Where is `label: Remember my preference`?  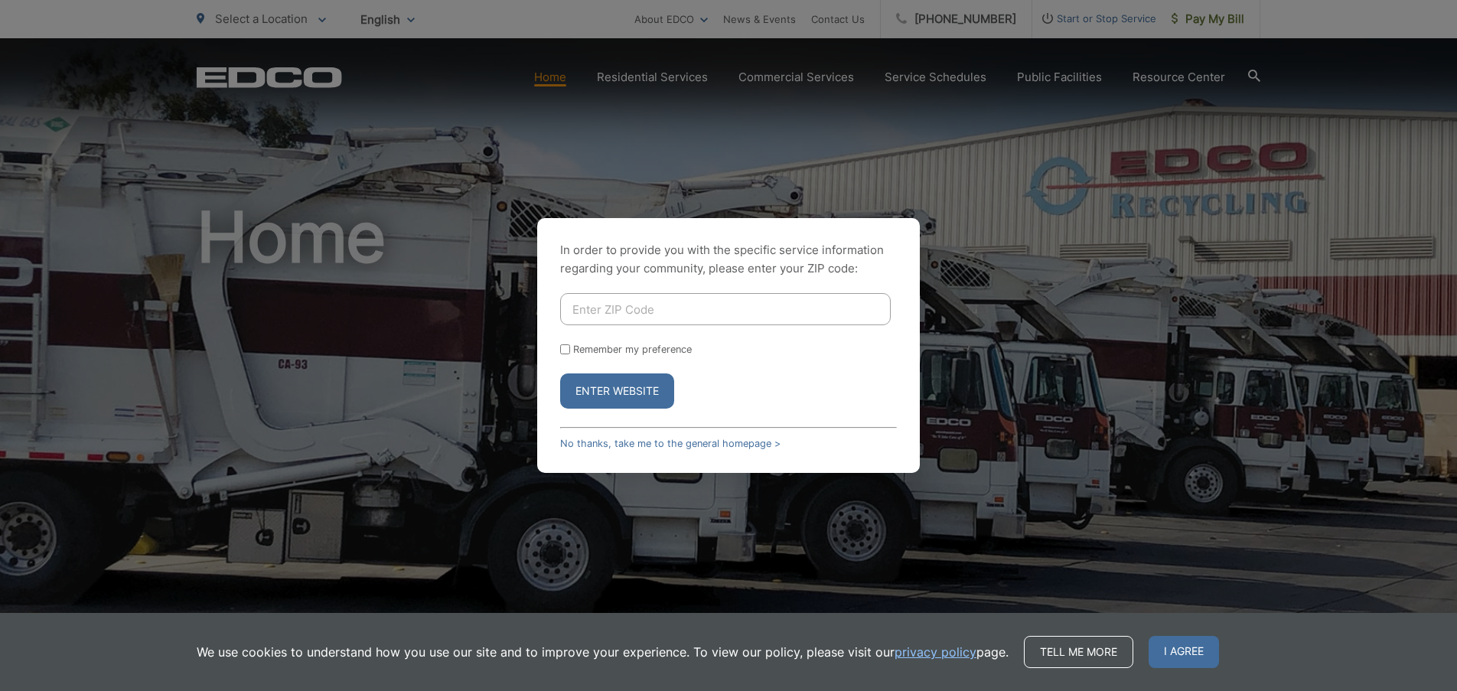 label: Remember my preference is located at coordinates (632, 349).